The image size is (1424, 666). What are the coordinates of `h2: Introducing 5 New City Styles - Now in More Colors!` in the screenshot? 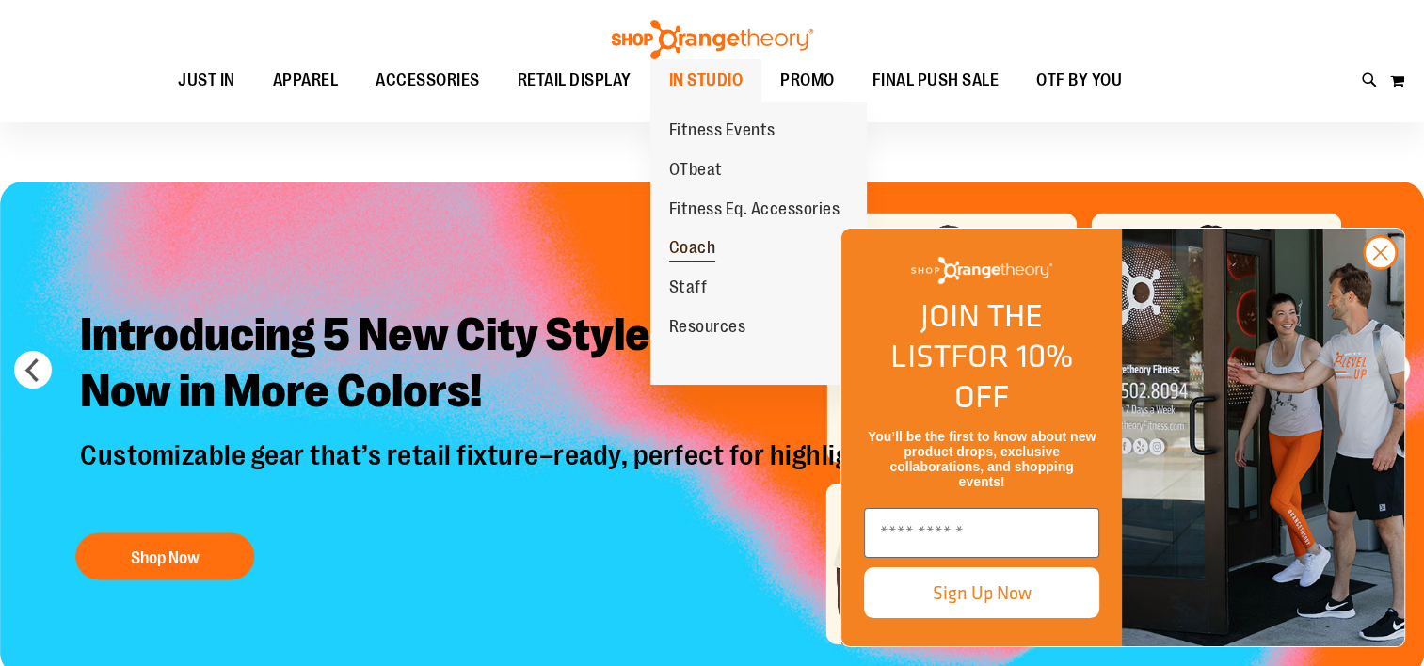 It's located at (572, 364).